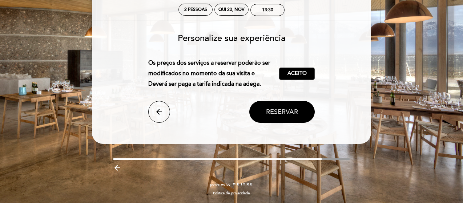 The height and width of the screenshot is (203, 463). I want to click on span: Aceito, so click(297, 73).